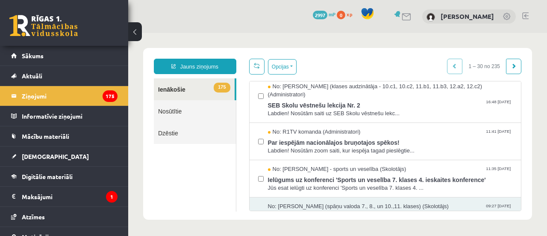 This screenshot has height=236, width=547. I want to click on span: Mācību materiāli, so click(45, 136).